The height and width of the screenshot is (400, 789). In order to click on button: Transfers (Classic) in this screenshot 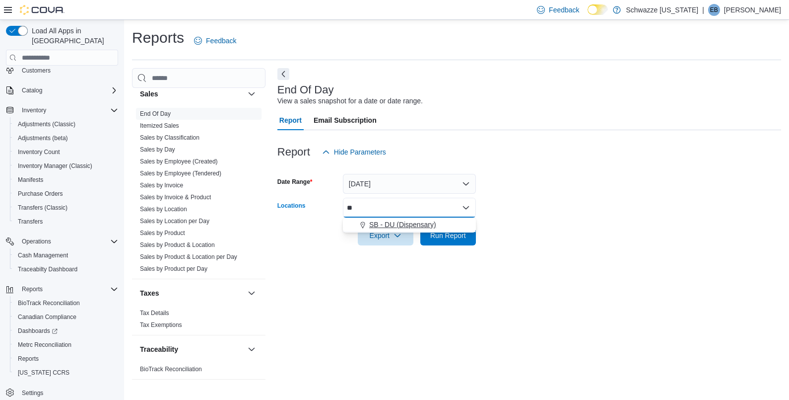, I will do `click(66, 208)`.